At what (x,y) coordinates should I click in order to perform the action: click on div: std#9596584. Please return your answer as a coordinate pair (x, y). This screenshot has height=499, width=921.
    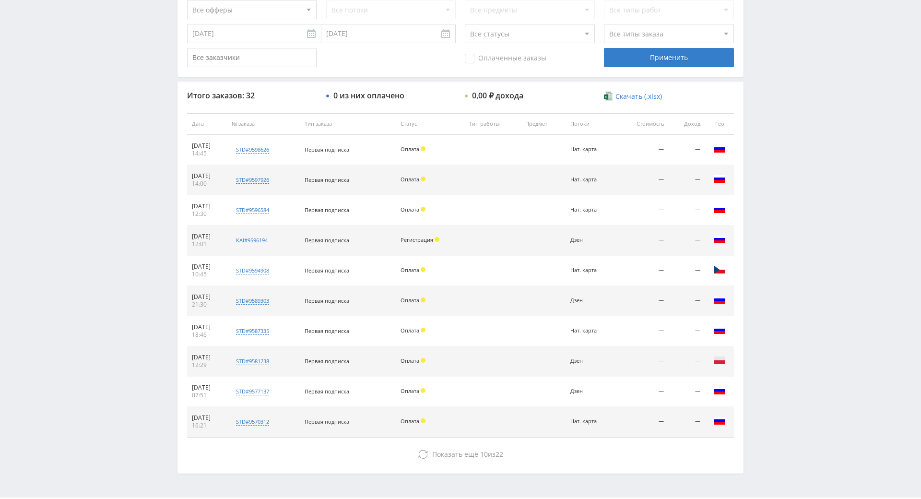
    Looking at the image, I should click on (252, 210).